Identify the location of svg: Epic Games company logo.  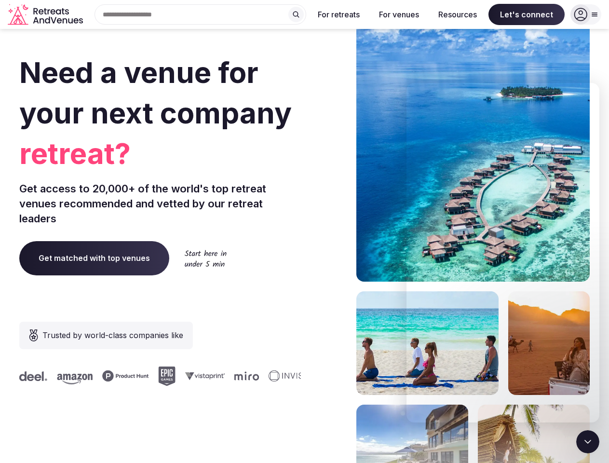
(163, 376).